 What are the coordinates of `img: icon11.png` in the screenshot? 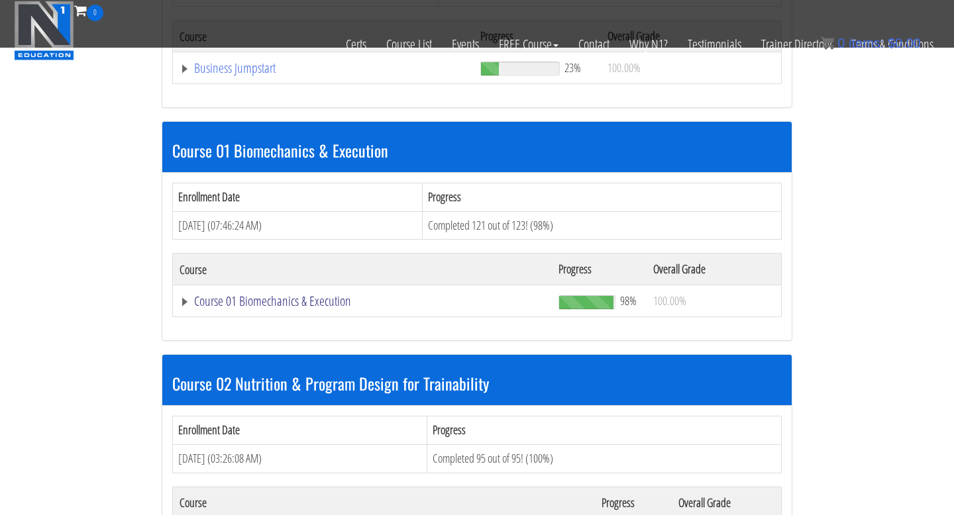 It's located at (827, 43).